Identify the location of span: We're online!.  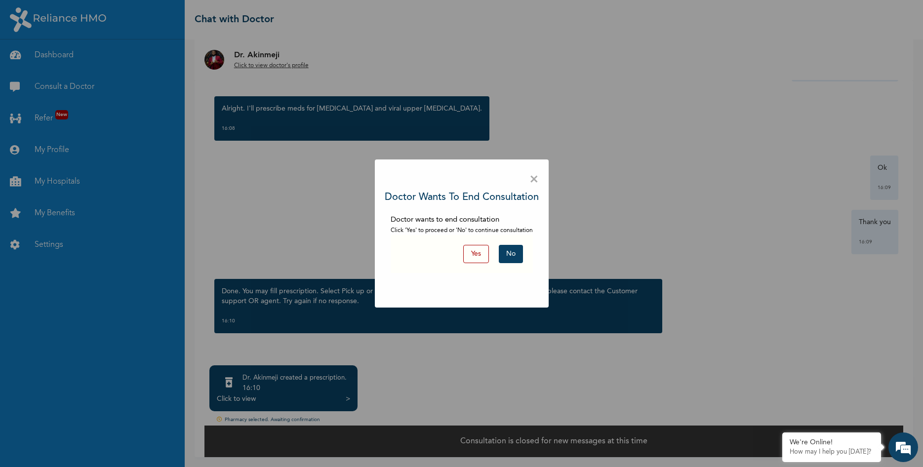
(97, 190).